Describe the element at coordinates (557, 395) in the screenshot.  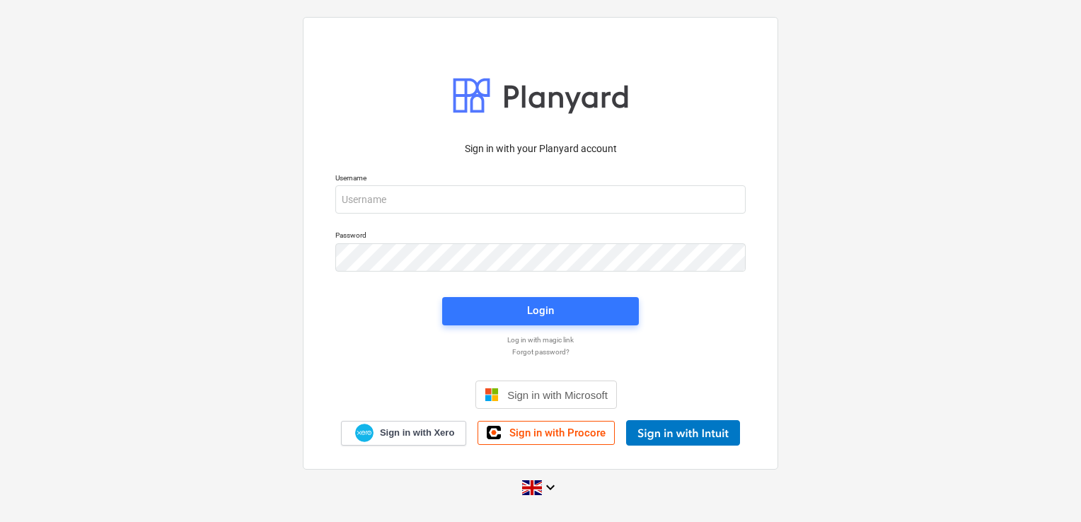
I see `span: Sign in with Microsoft` at that location.